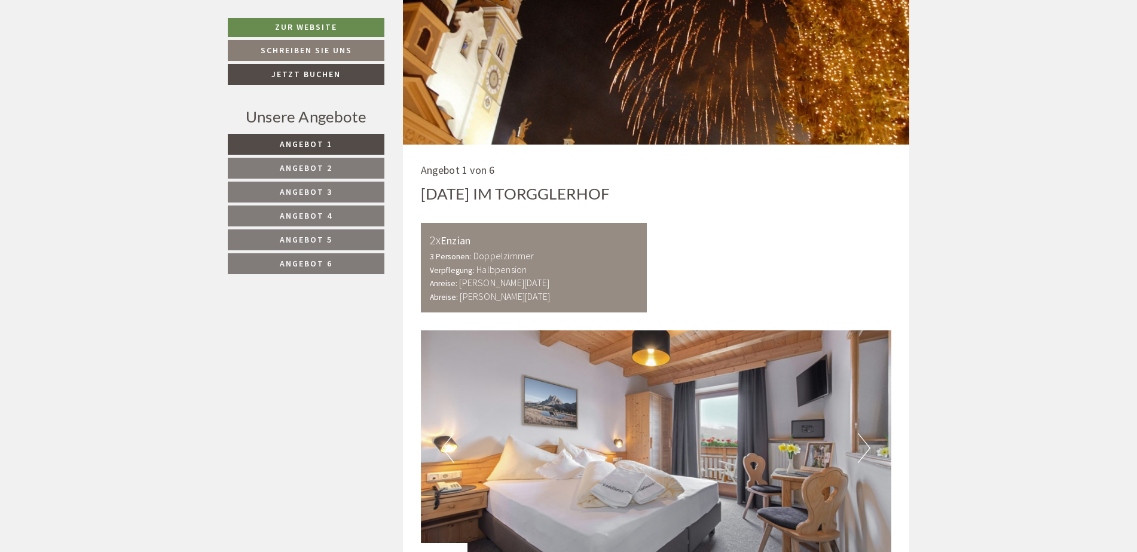  Describe the element at coordinates (534, 240) in the screenshot. I see `div: Enzian` at that location.